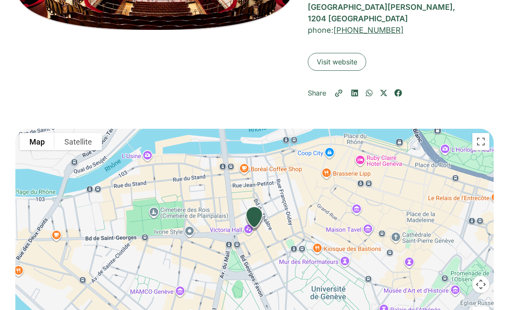  Describe the element at coordinates (337, 62) in the screenshot. I see `span: Visit website` at that location.